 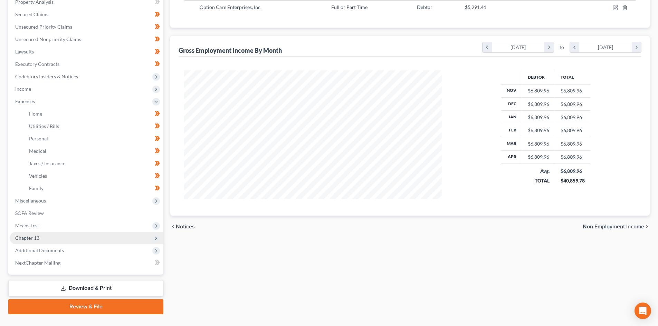 I want to click on a: NextChapter Mailing, so click(x=86, y=263).